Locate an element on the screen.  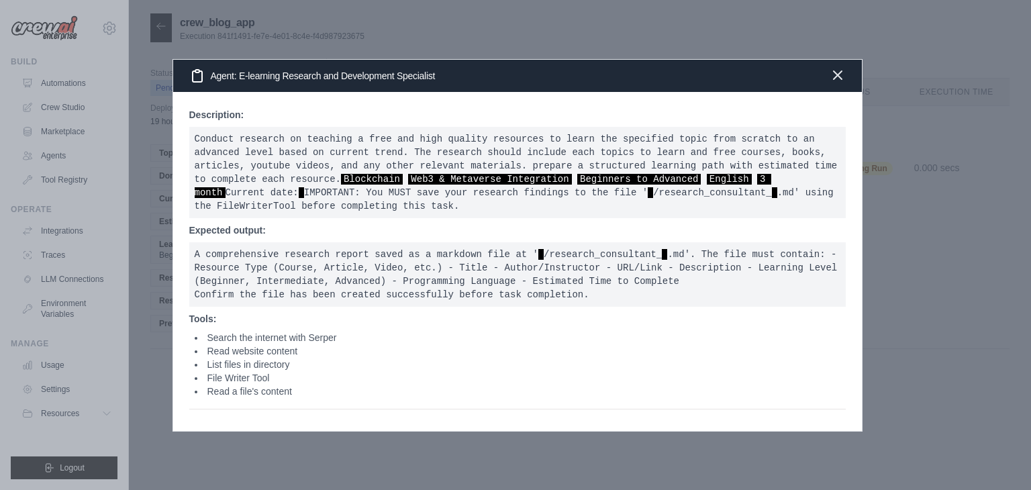
pre: Conduct research on teaching a free and high quality resources to learn the specified topic from ... is located at coordinates (518, 173).